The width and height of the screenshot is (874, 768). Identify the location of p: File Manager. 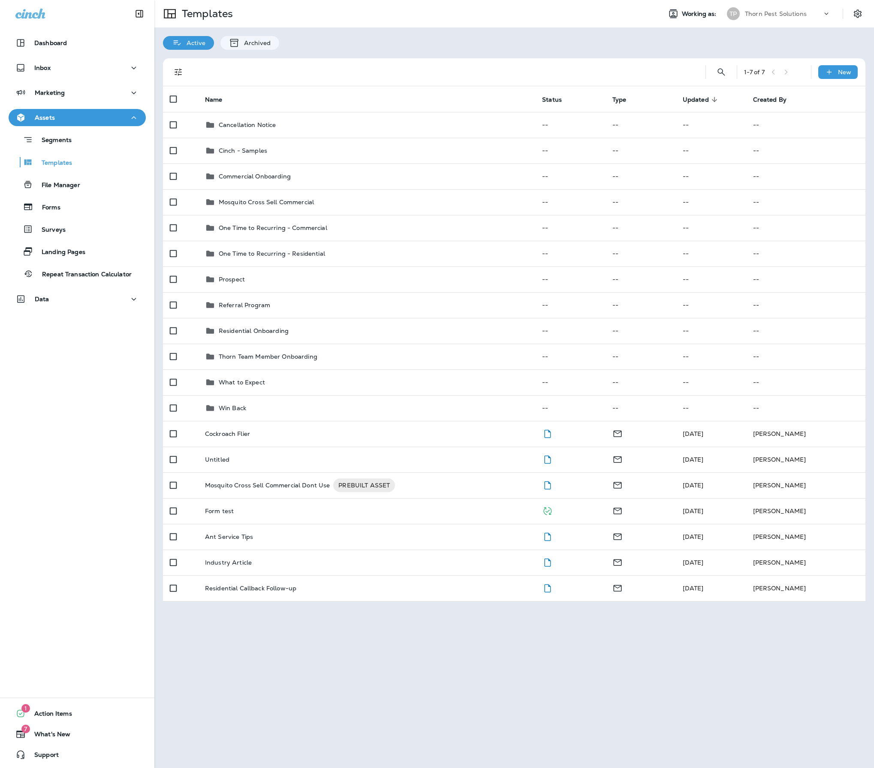
(57, 185).